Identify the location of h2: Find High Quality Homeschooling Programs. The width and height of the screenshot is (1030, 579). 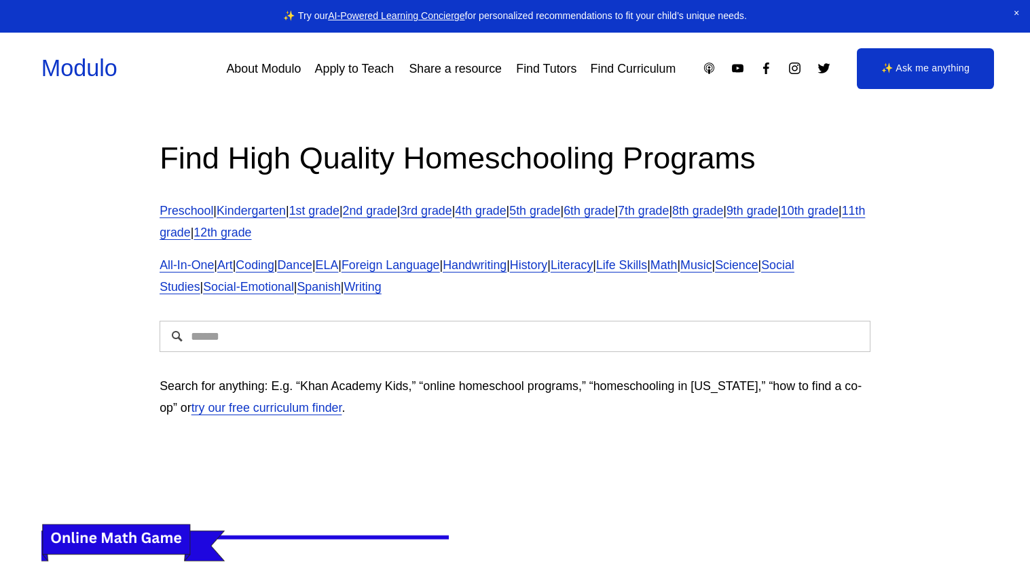
(515, 158).